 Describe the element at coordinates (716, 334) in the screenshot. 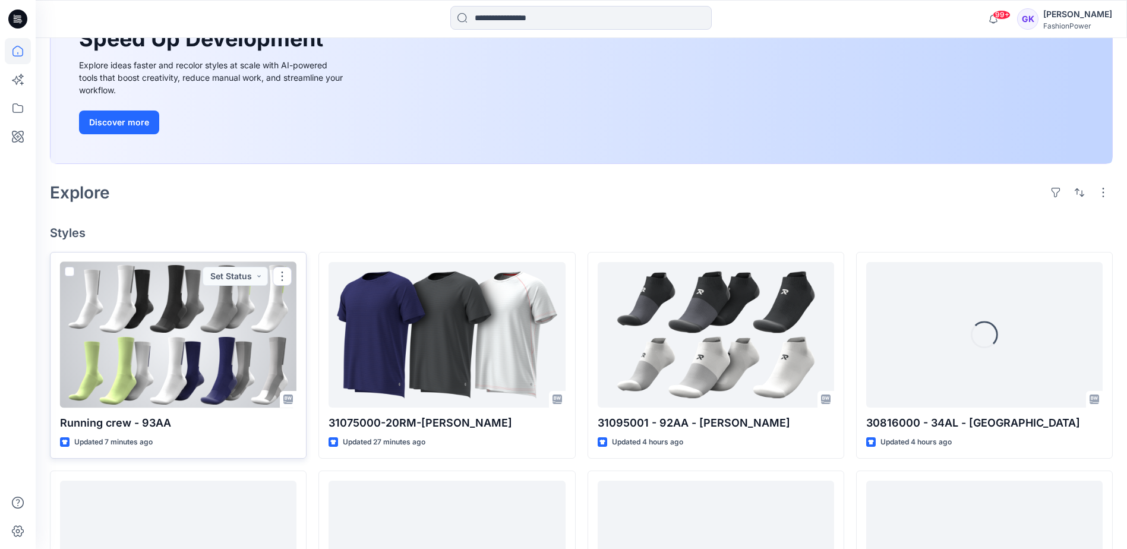

I see `a: 31095001 - 92AA - Vance` at that location.